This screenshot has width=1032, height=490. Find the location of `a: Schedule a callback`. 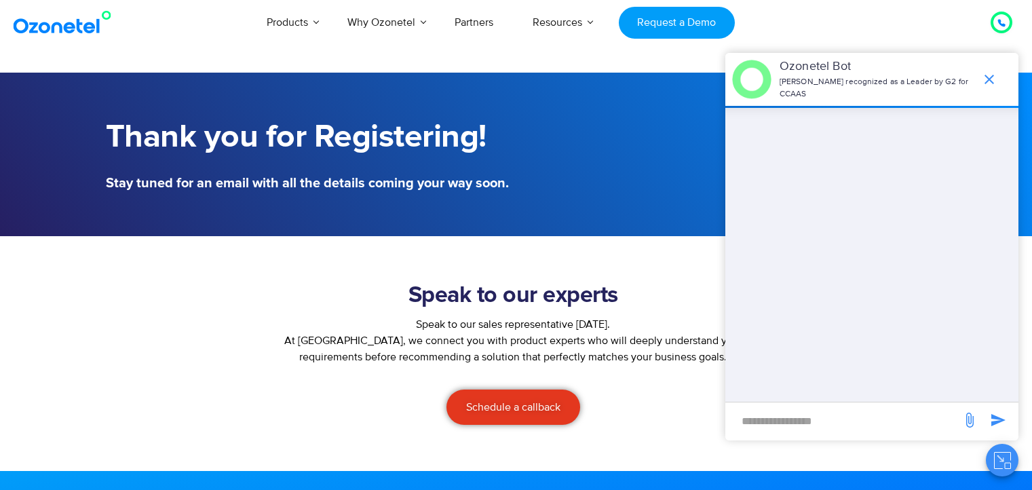

a: Schedule a callback is located at coordinates (513, 407).